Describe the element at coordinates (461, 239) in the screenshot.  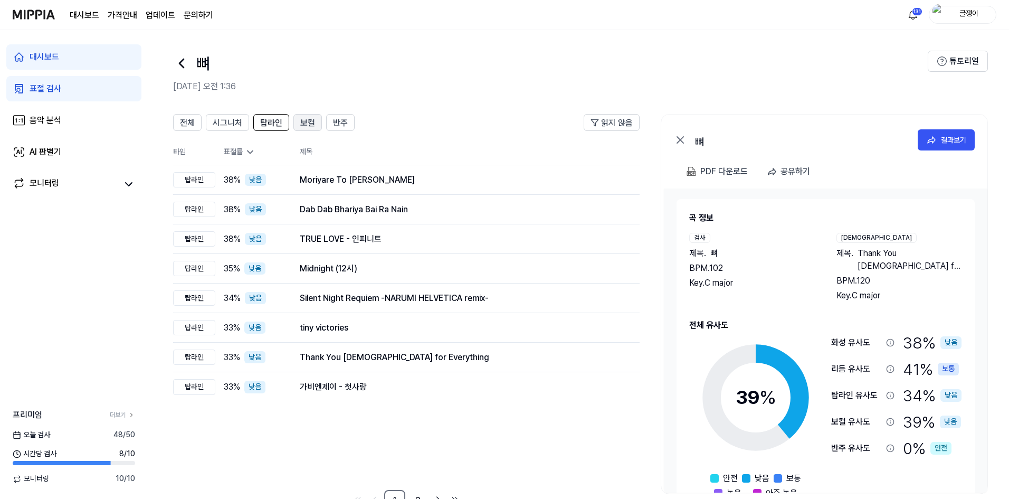
I see `div: TRUE LOVE - 인피니트` at that location.